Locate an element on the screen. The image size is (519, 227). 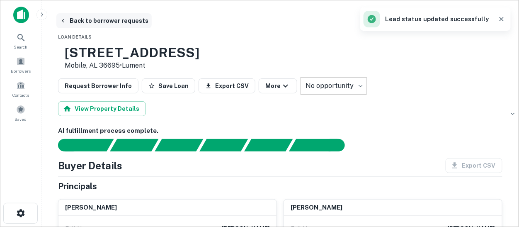
span: Search is located at coordinates (21, 47).